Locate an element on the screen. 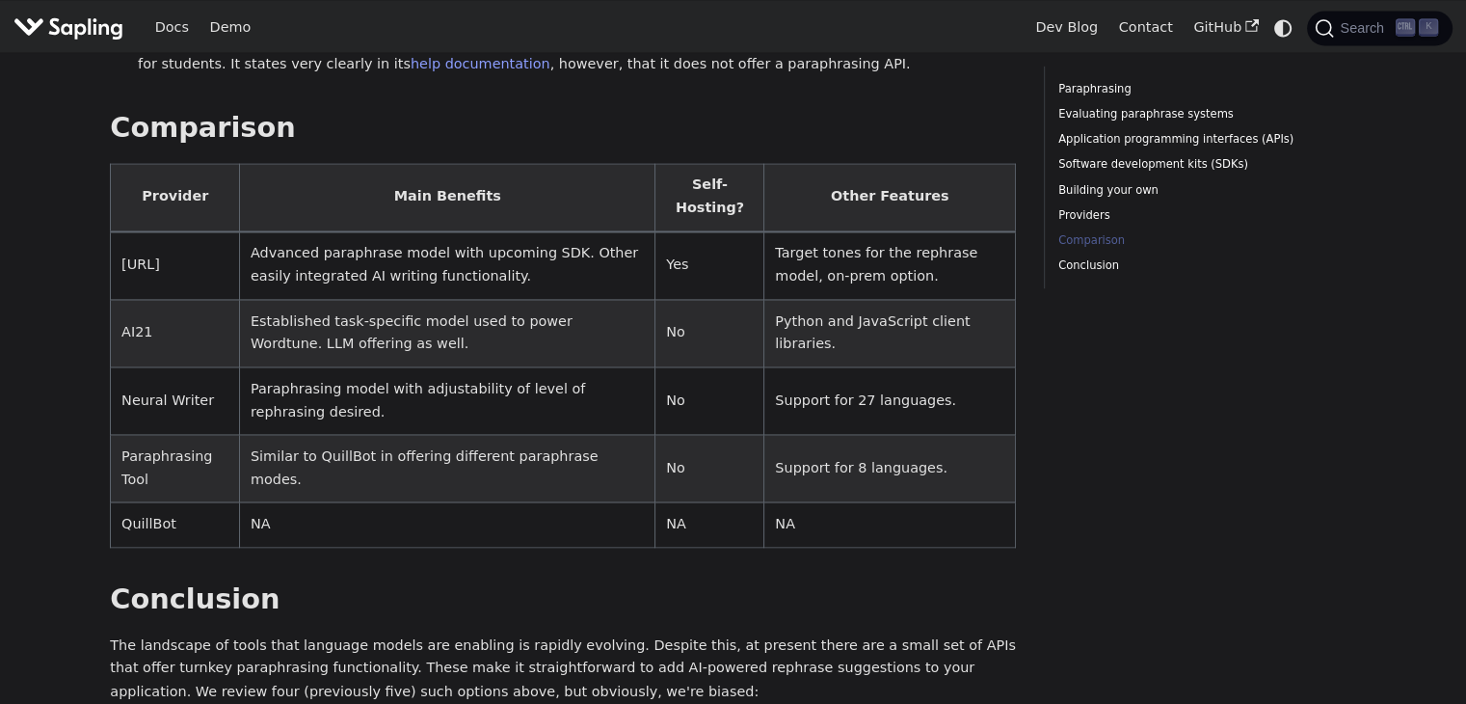 The height and width of the screenshot is (704, 1466). a: Dev Blog is located at coordinates (1066, 27).